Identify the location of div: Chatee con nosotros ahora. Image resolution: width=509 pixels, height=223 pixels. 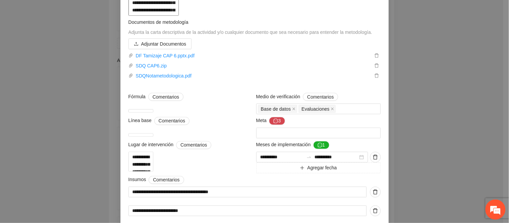
(74, 39).